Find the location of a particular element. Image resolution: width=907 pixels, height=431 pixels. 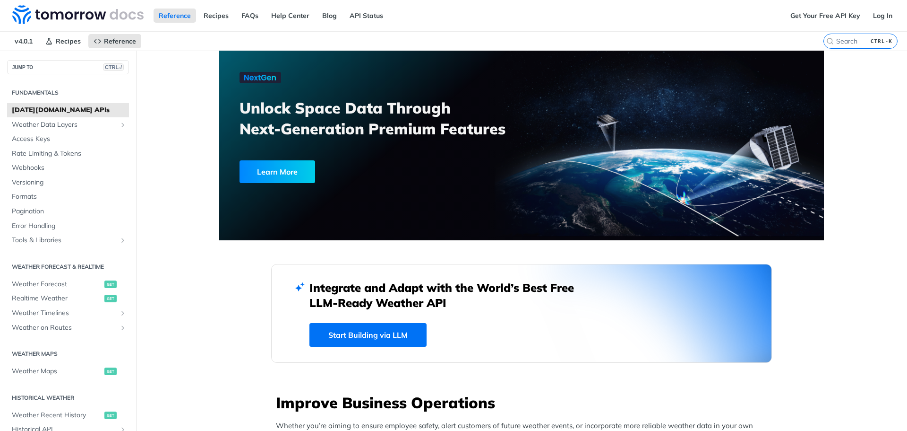

span: Access Keys is located at coordinates (69, 139).